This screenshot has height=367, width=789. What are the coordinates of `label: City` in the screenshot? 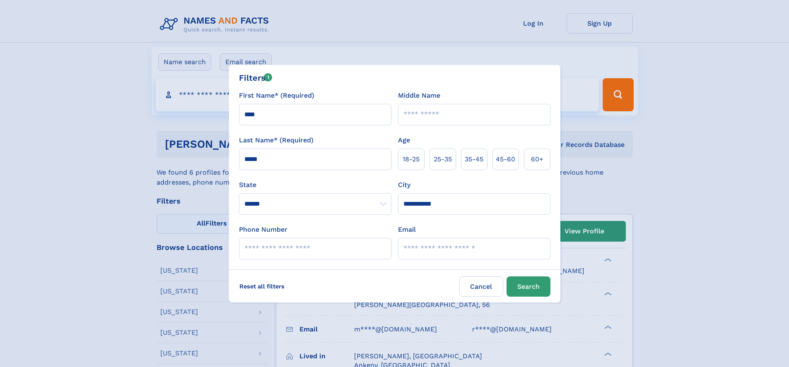 It's located at (404, 185).